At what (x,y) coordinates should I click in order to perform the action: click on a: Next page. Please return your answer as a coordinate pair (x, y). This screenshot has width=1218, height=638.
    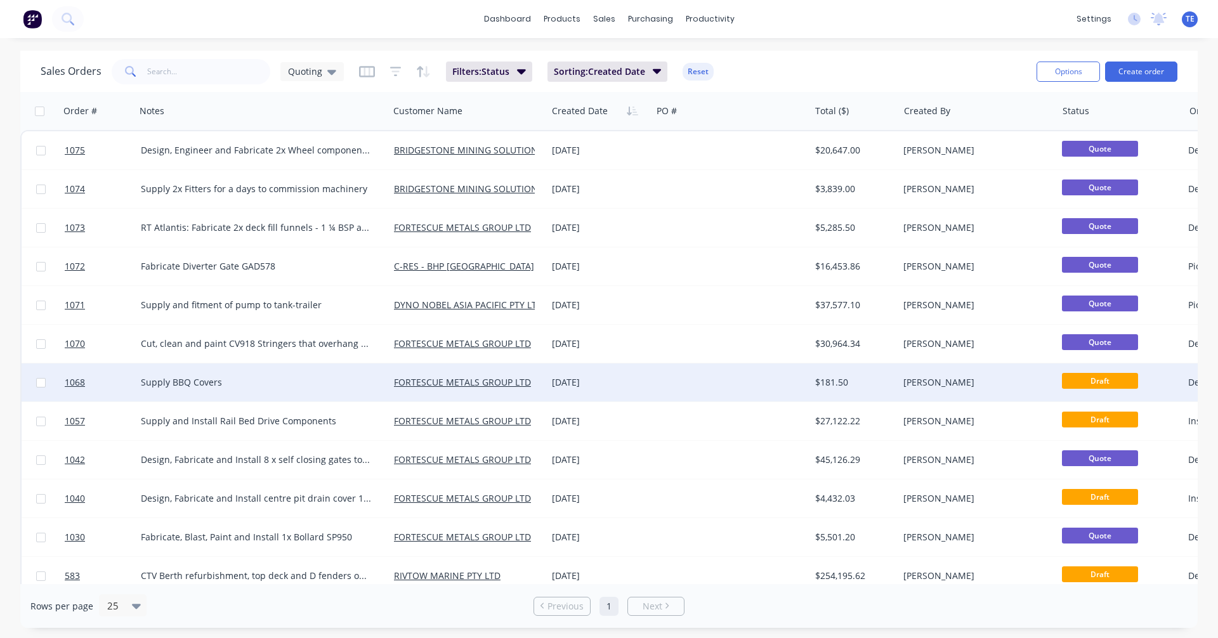
    Looking at the image, I should click on (656, 606).